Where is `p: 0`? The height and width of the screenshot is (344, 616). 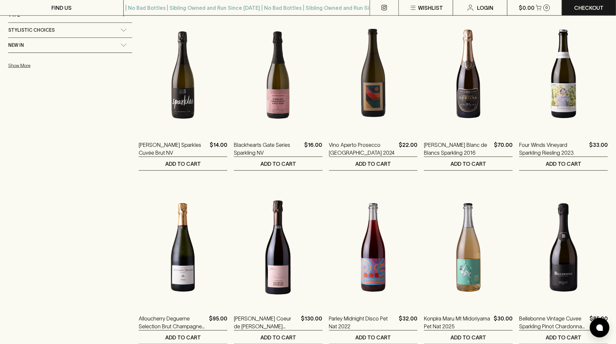
p: 0 is located at coordinates (547, 8).